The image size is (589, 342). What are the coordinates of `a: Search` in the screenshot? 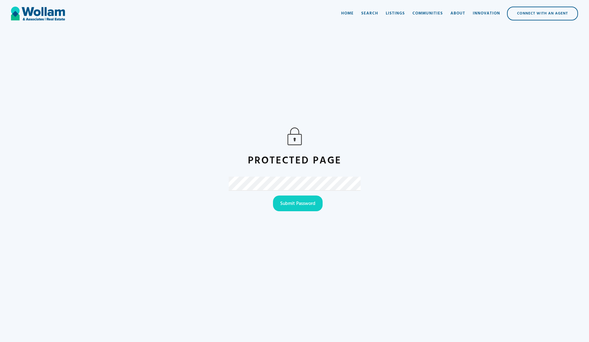 It's located at (370, 14).